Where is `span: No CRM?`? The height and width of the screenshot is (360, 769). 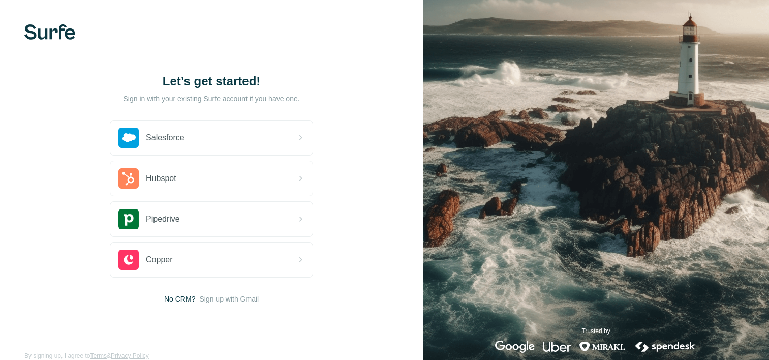
span: No CRM? is located at coordinates (179, 299).